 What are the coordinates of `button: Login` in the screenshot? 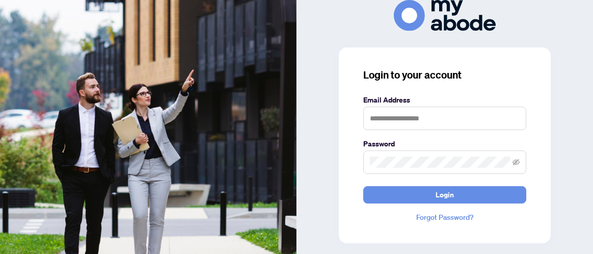 It's located at (445, 195).